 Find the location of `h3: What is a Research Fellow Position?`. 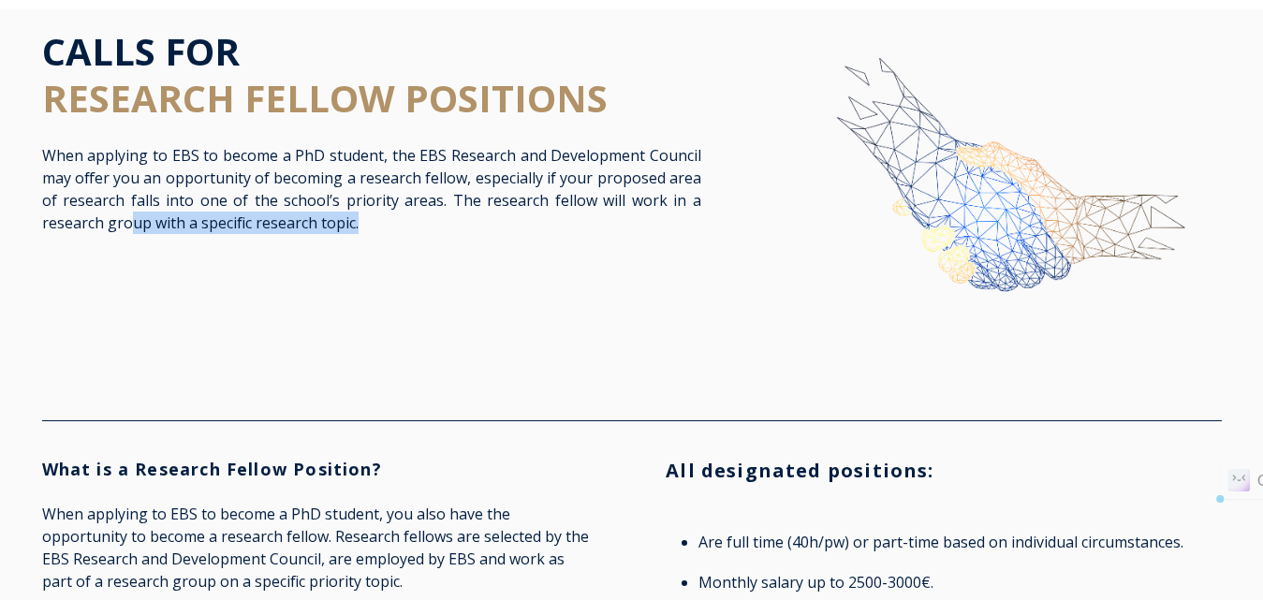

h3: What is a Research Fellow Position? is located at coordinates (319, 469).